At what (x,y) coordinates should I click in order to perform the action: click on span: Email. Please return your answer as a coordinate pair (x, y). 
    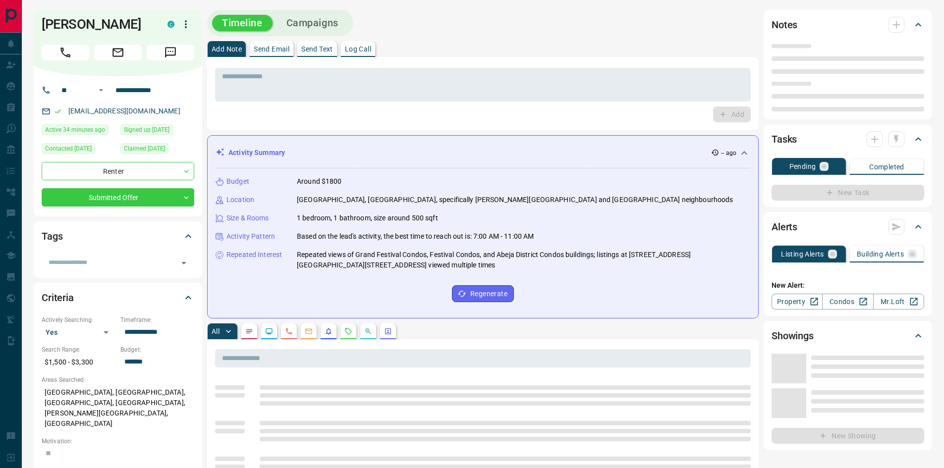
    Looking at the image, I should click on (118, 53).